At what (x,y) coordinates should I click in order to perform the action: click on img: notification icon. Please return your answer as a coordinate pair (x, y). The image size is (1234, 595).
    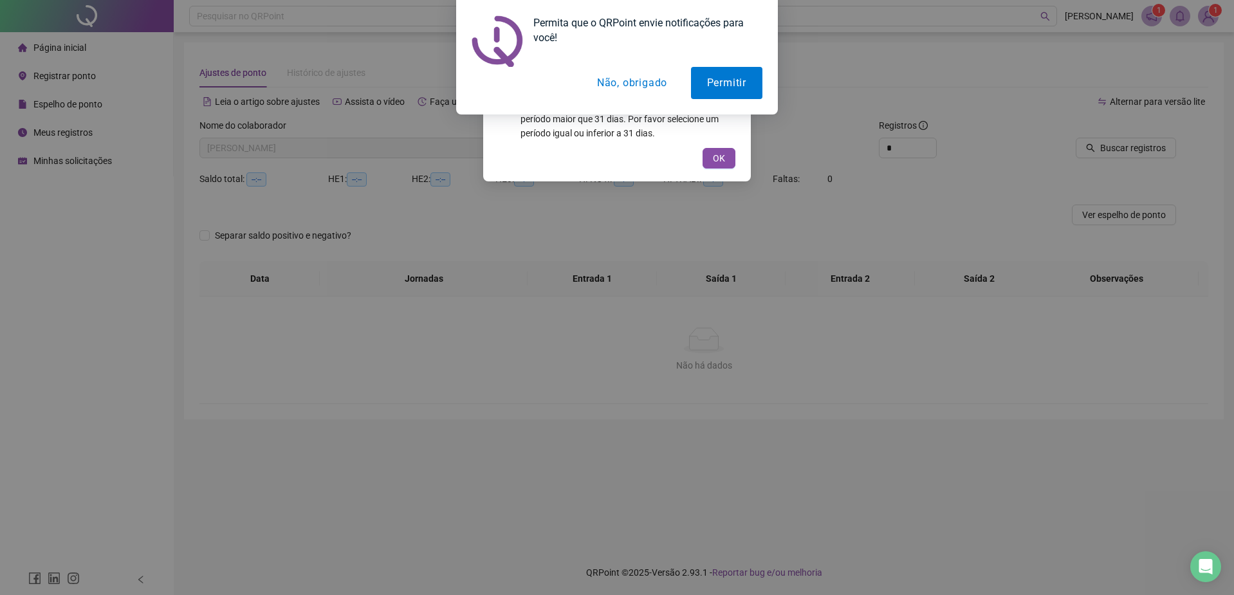
    Looking at the image, I should click on (497, 41).